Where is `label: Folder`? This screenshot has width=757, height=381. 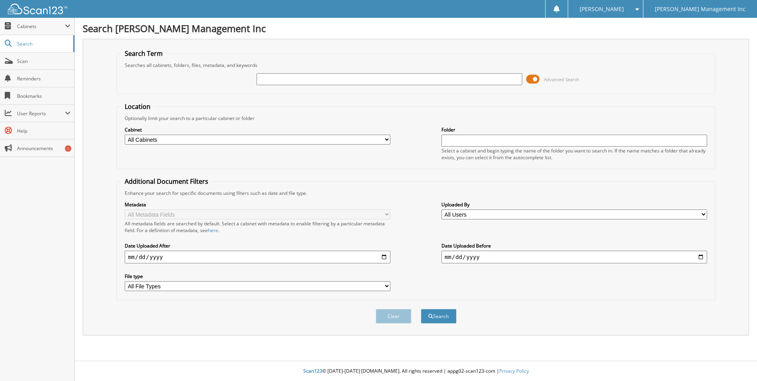 label: Folder is located at coordinates (574, 129).